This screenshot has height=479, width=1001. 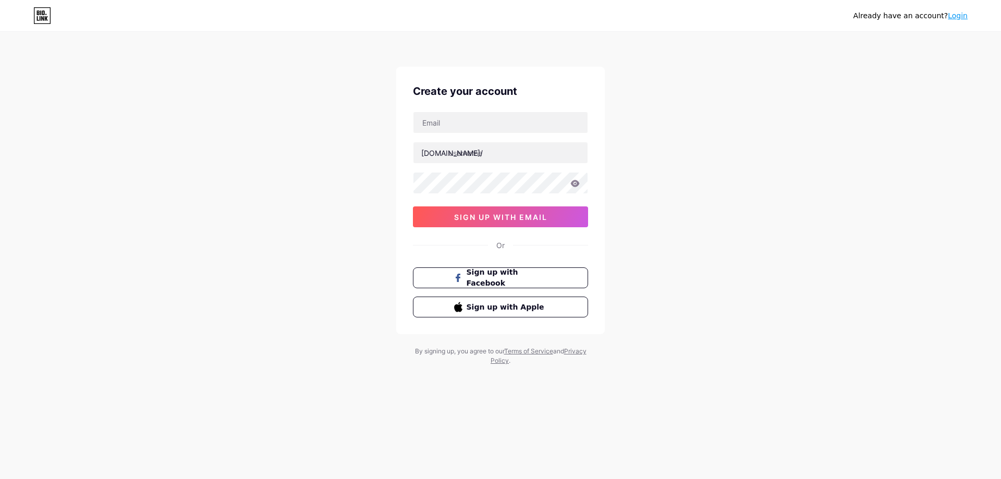 What do you see at coordinates (500, 307) in the screenshot?
I see `a: Sign up with Apple` at bounding box center [500, 307].